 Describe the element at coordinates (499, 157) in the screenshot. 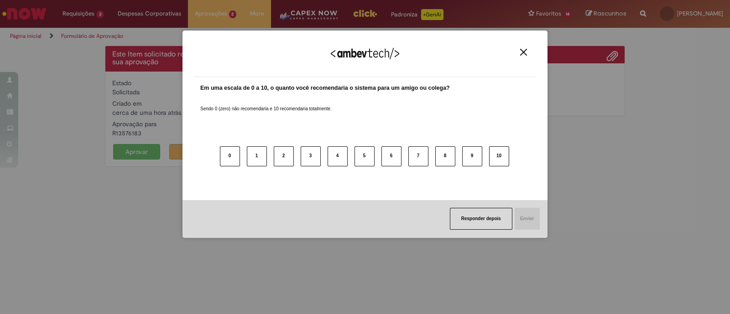

I see `button: 10` at that location.